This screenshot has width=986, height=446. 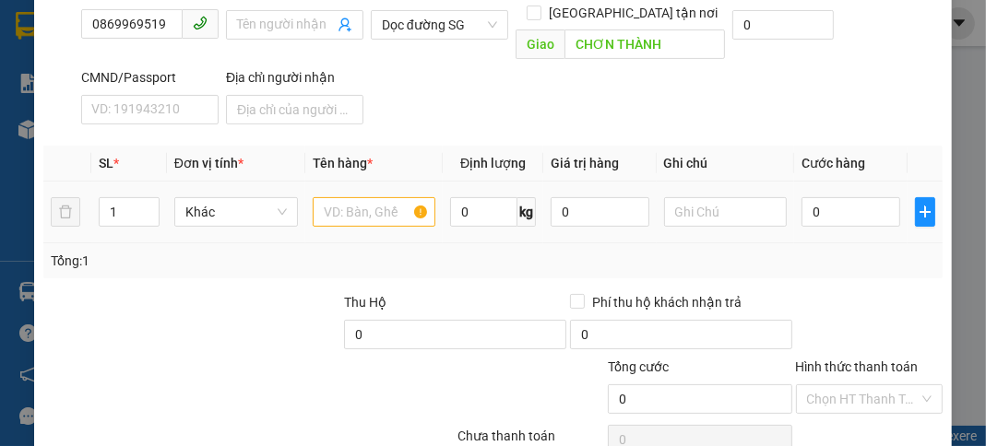 What do you see at coordinates (365, 302) in the screenshot?
I see `span: Thu Hộ` at bounding box center [365, 302].